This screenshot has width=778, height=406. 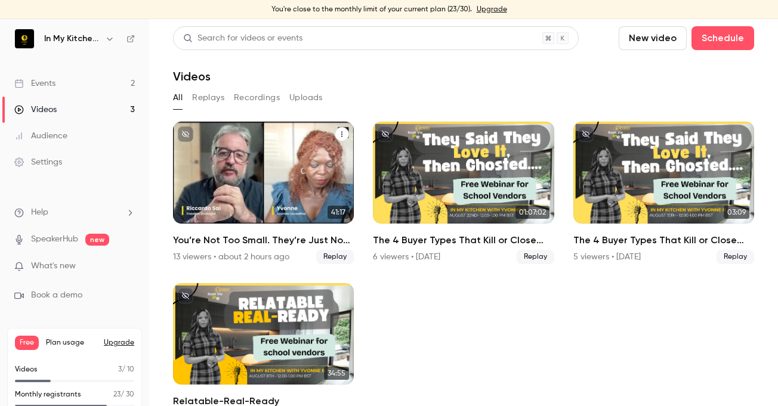 I want to click on li: You’re Not Too Small. They’re Just Not Listening: The Power of Story-Telling, so click(x=263, y=193).